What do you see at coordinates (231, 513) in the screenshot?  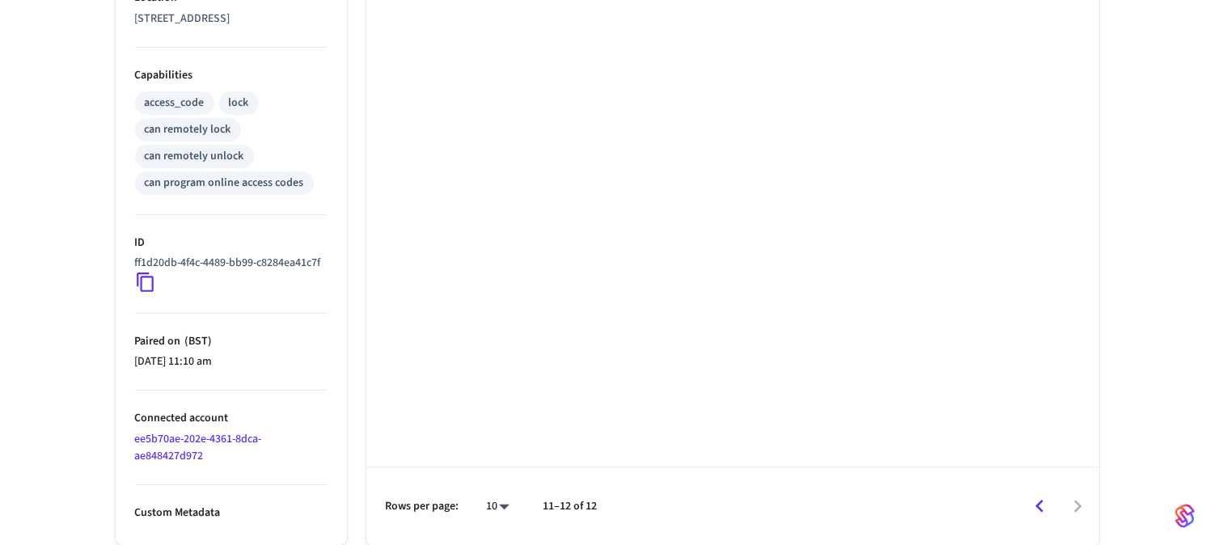 I see `p: Custom Metadata` at bounding box center [231, 513].